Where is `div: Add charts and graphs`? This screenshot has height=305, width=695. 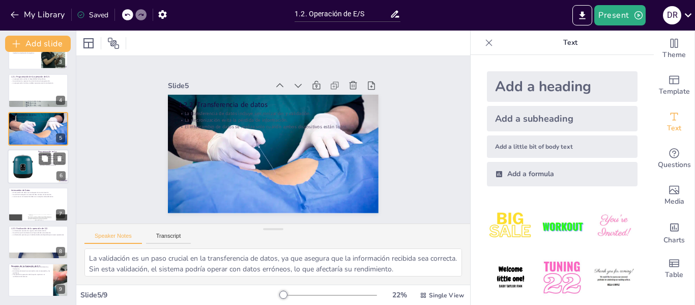 div: Add charts and graphs is located at coordinates (674, 232).